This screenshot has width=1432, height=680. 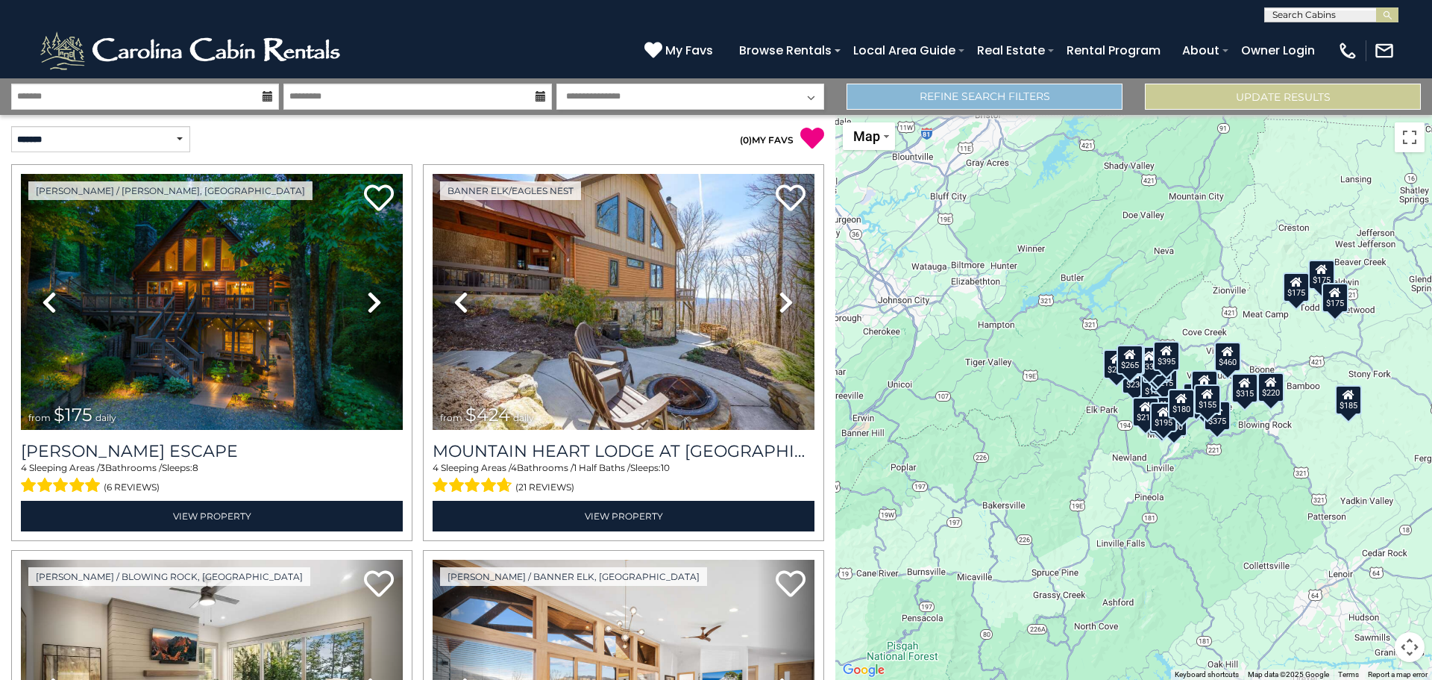 What do you see at coordinates (1208, 398) in the screenshot?
I see `div: $155` at bounding box center [1208, 398].